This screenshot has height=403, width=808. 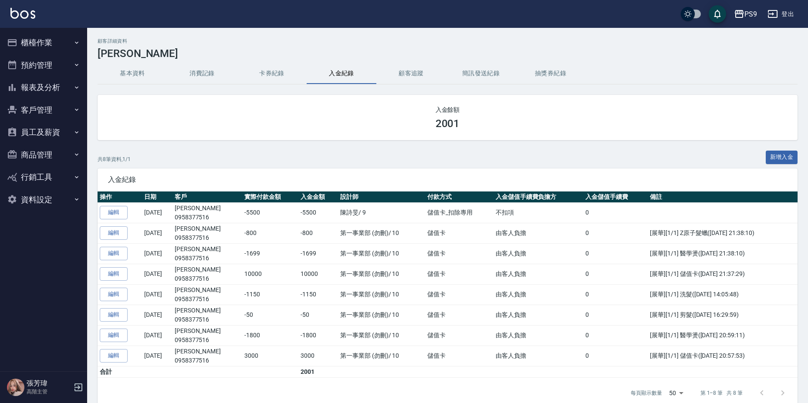 What do you see at coordinates (615, 197) in the screenshot?
I see `th: 入金儲值手續費` at bounding box center [615, 197].